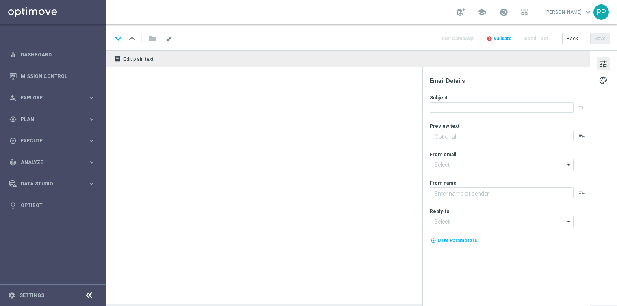 The image size is (617, 306). I want to click on span: mode_edit, so click(169, 39).